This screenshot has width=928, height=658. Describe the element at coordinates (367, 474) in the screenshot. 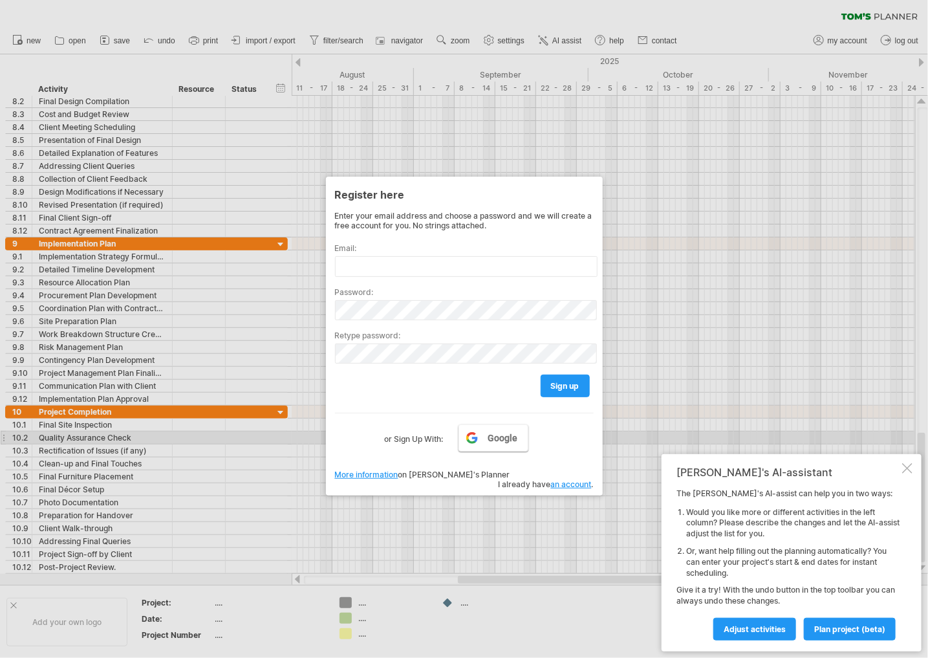

I see `a: More information` at that location.